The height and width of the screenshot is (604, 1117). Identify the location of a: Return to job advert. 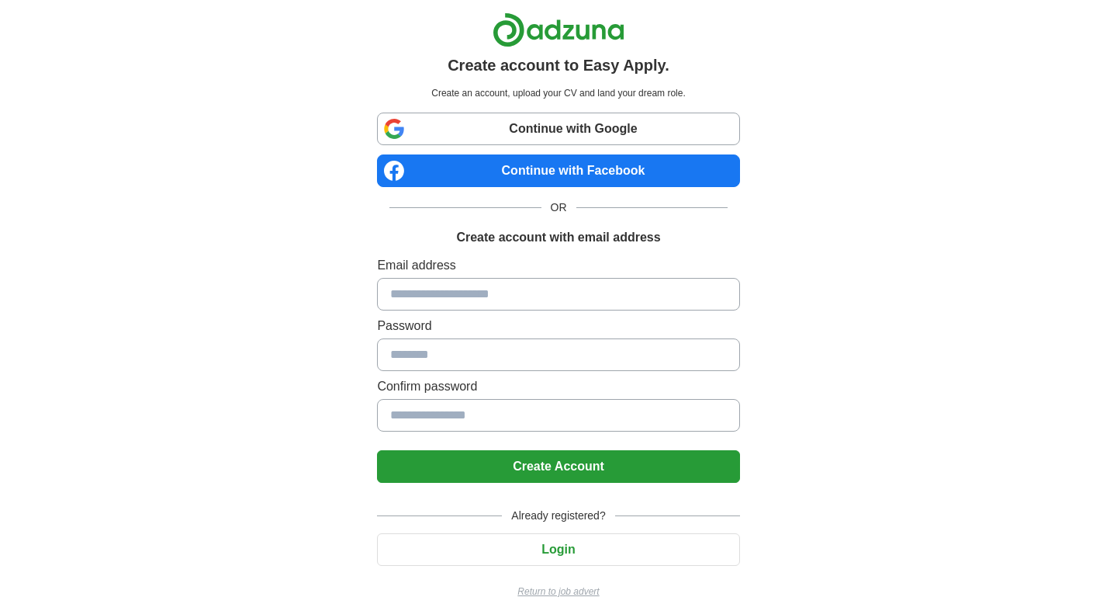
(558, 591).